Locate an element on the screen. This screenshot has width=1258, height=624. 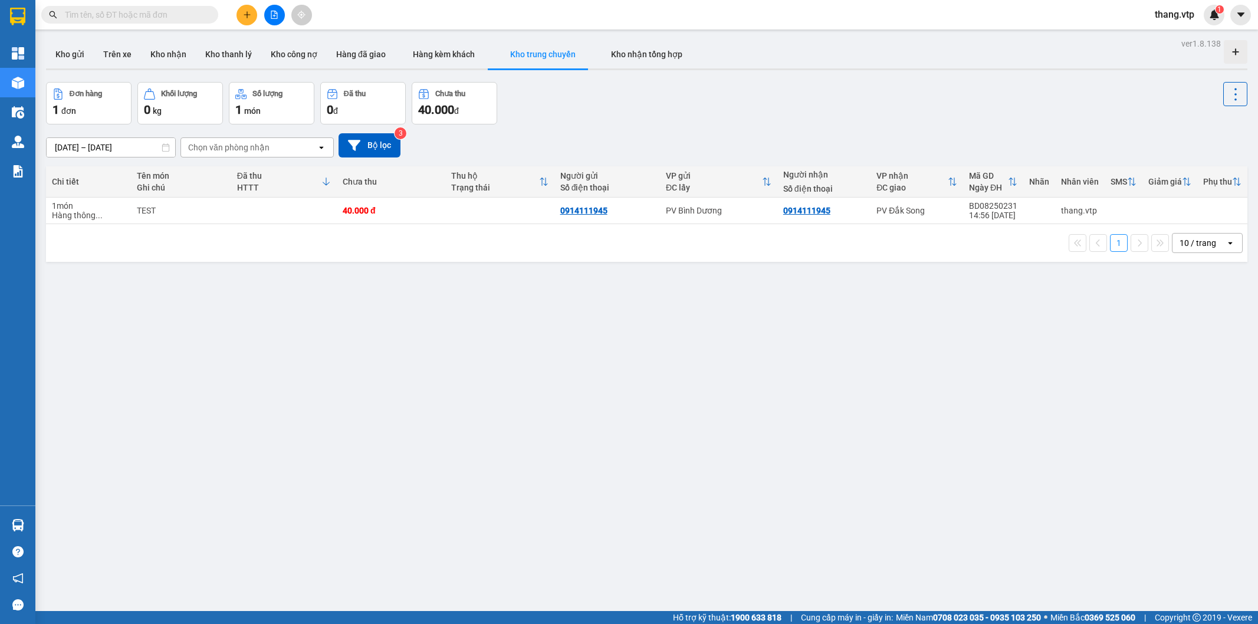
div: Chi tiết is located at coordinates (88, 182).